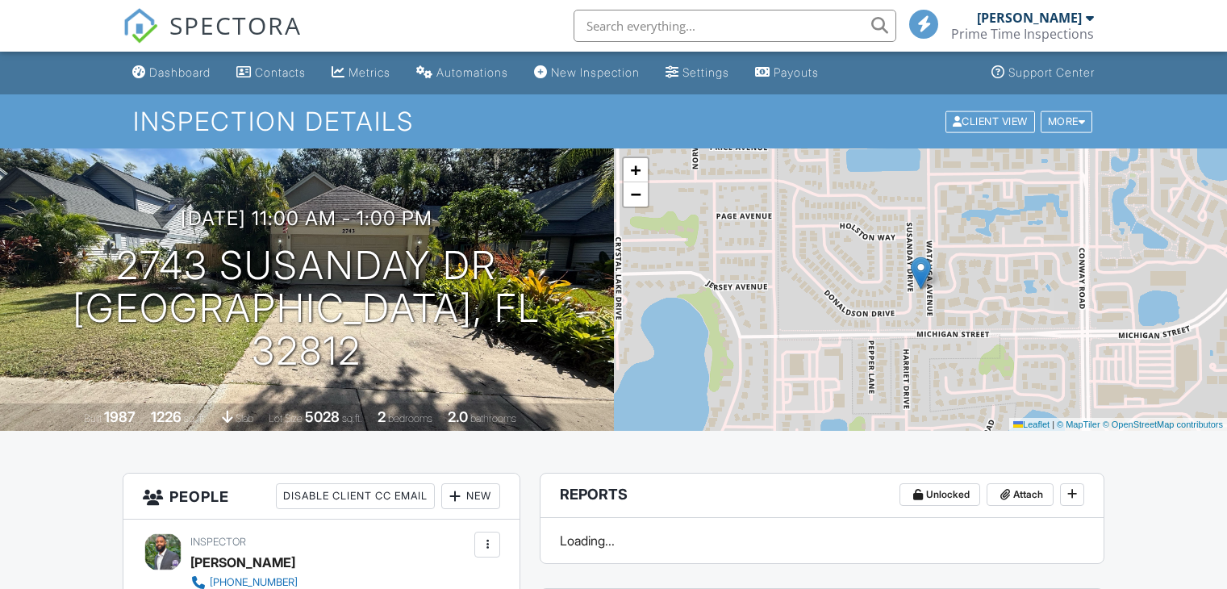 This screenshot has height=589, width=1227. What do you see at coordinates (1031, 424) in the screenshot?
I see `a: Leaflet` at bounding box center [1031, 424].